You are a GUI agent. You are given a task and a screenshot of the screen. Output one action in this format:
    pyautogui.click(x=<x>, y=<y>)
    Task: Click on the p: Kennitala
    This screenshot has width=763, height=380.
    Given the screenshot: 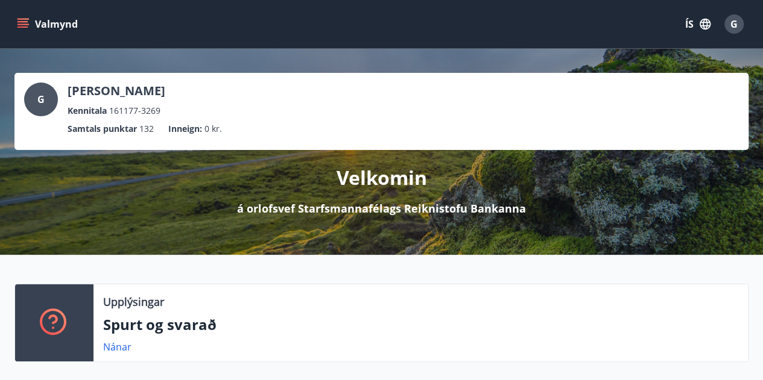 What is the action you would take?
    pyautogui.click(x=87, y=111)
    